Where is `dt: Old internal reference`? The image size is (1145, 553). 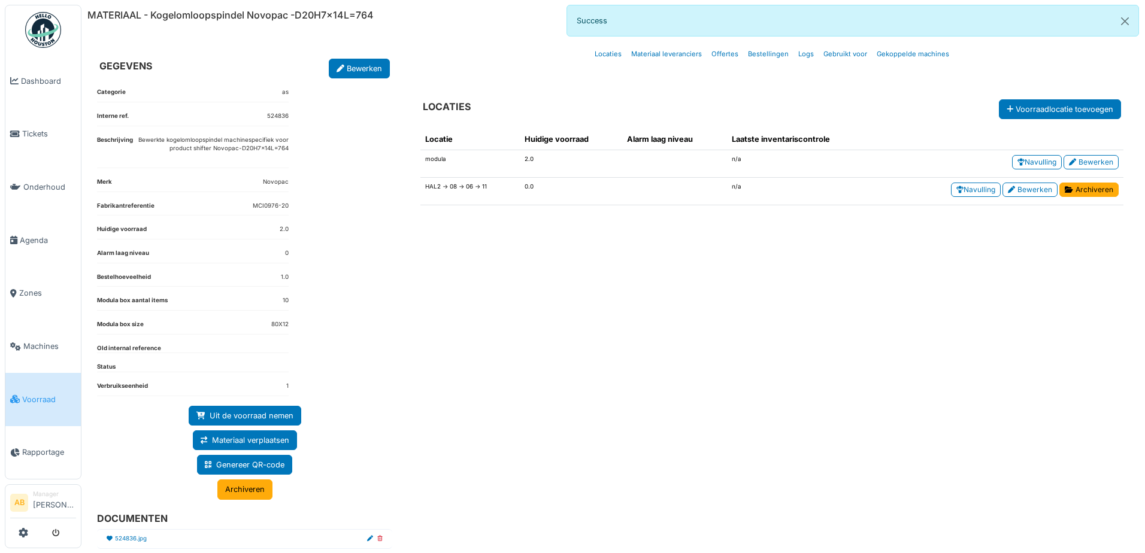
dt: Old internal reference is located at coordinates (129, 349).